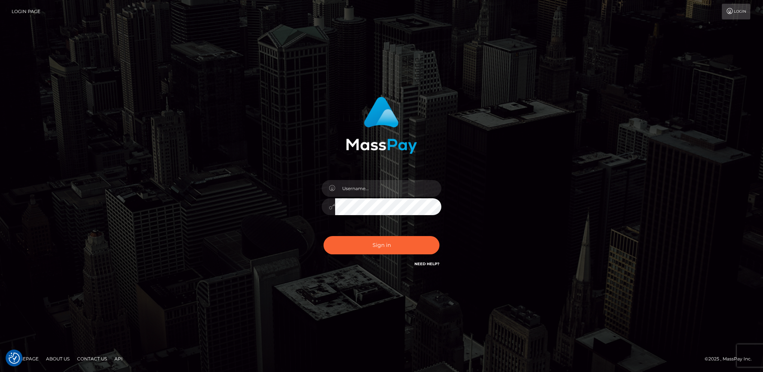 The image size is (763, 372). I want to click on img: Revisit consent button, so click(14, 358).